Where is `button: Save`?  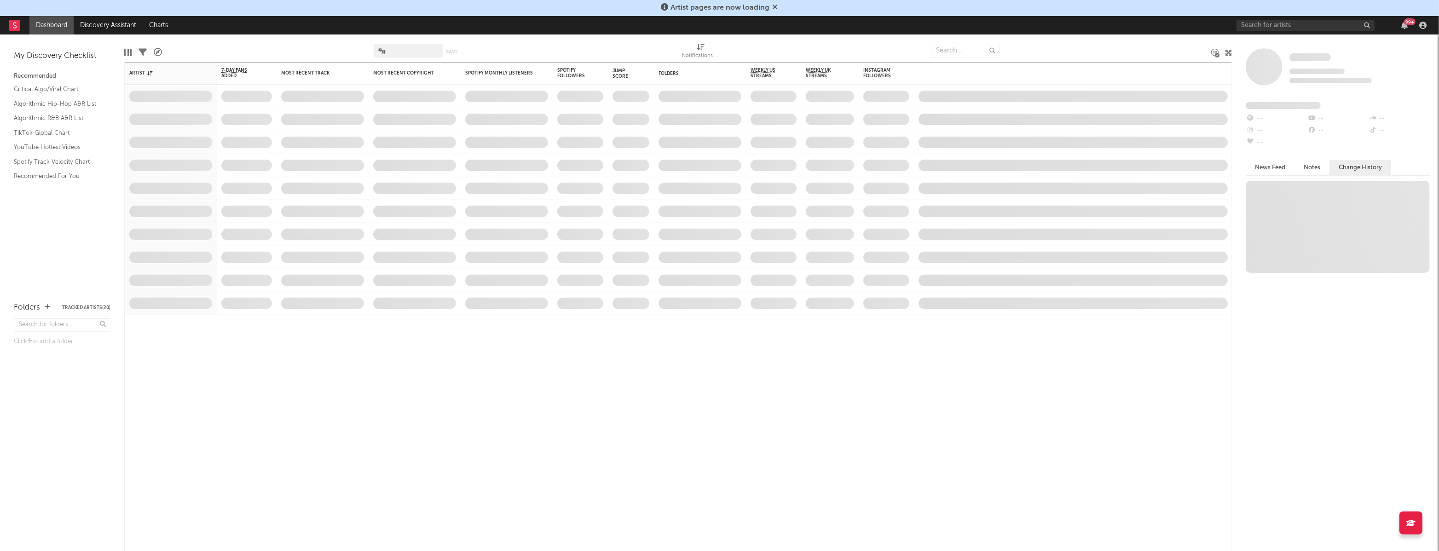
button: Save is located at coordinates (452, 52).